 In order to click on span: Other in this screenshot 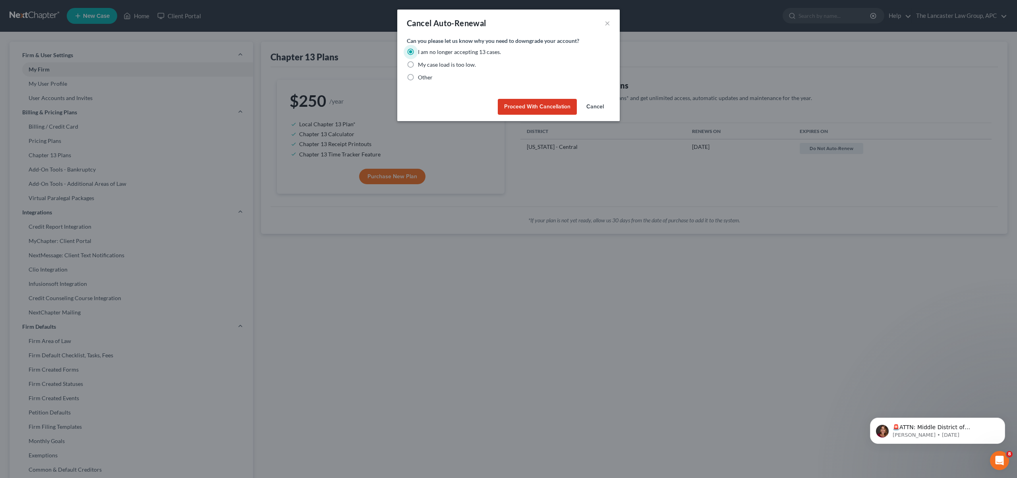, I will do `click(425, 77)`.